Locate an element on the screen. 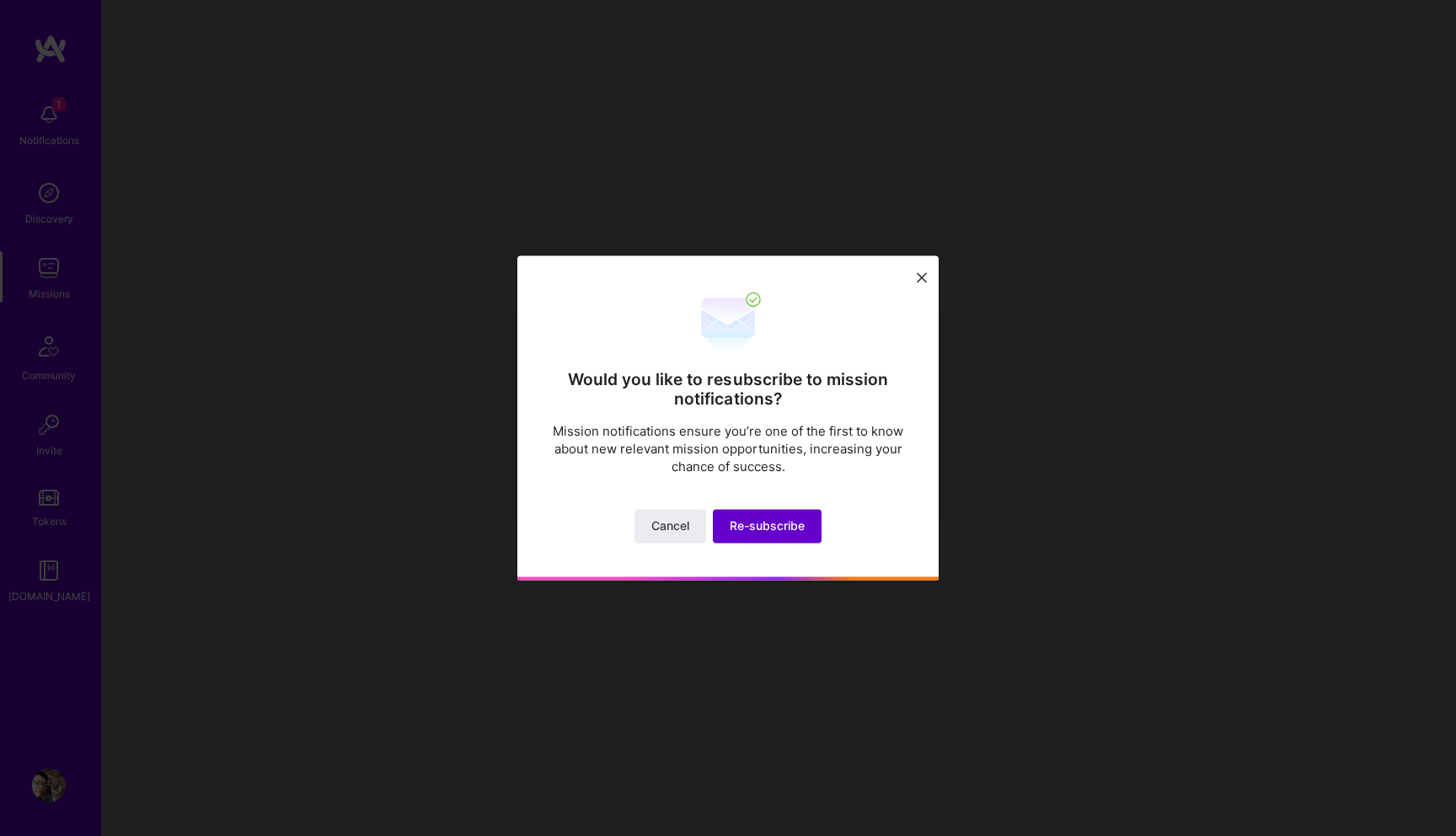 The height and width of the screenshot is (836, 1456). button: Cancel is located at coordinates (670, 527).